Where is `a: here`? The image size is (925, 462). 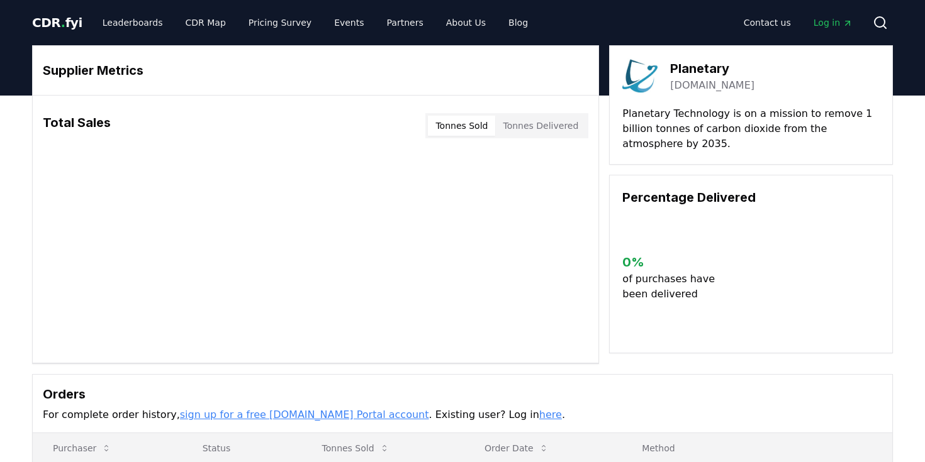
a: here is located at coordinates (550, 415).